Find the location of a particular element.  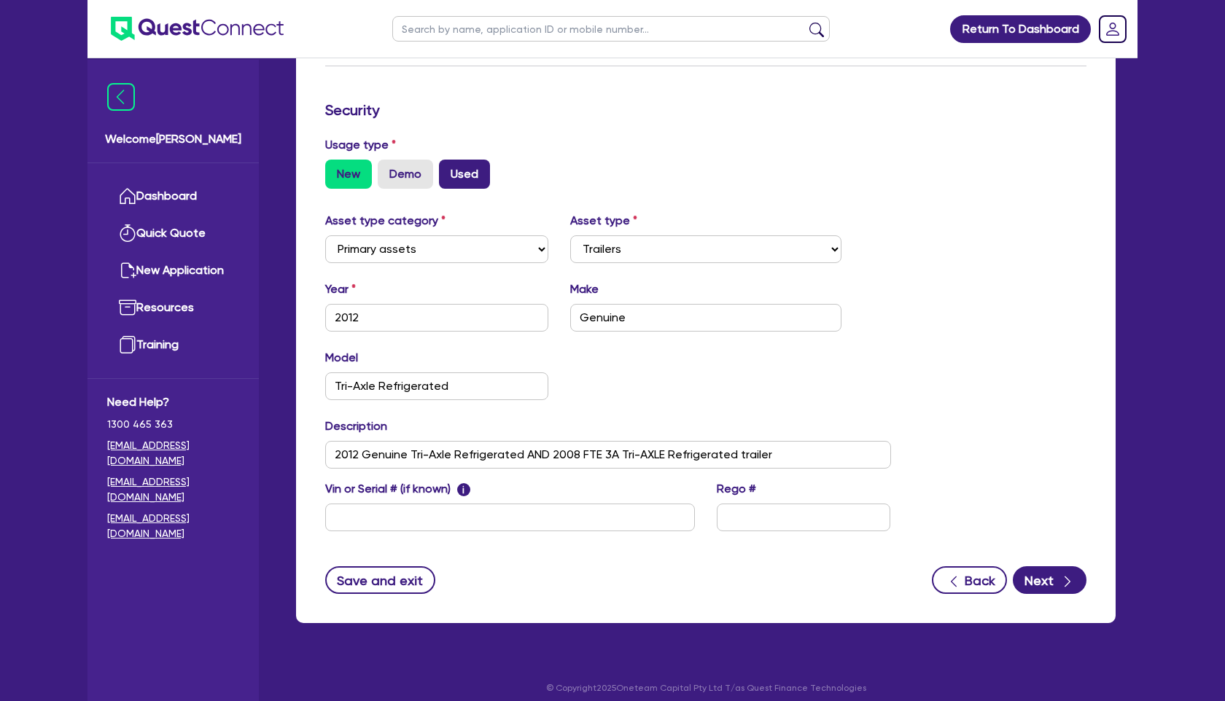

h3: Security is located at coordinates (706, 110).